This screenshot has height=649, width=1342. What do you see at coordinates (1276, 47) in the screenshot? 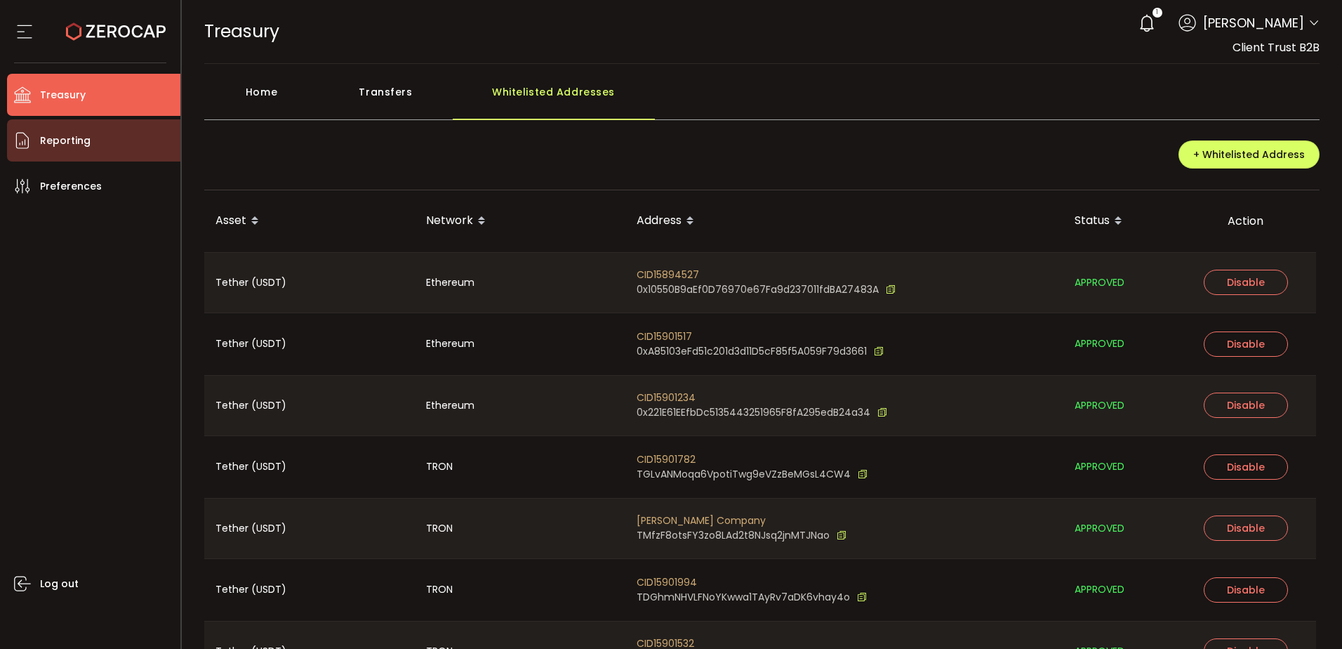
I see `span: Client Trust B2B` at bounding box center [1276, 47].